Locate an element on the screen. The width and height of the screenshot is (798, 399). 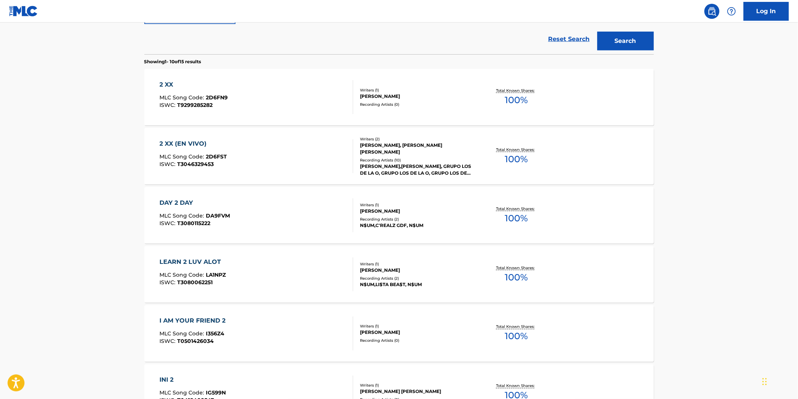
div: Help is located at coordinates (731, 11).